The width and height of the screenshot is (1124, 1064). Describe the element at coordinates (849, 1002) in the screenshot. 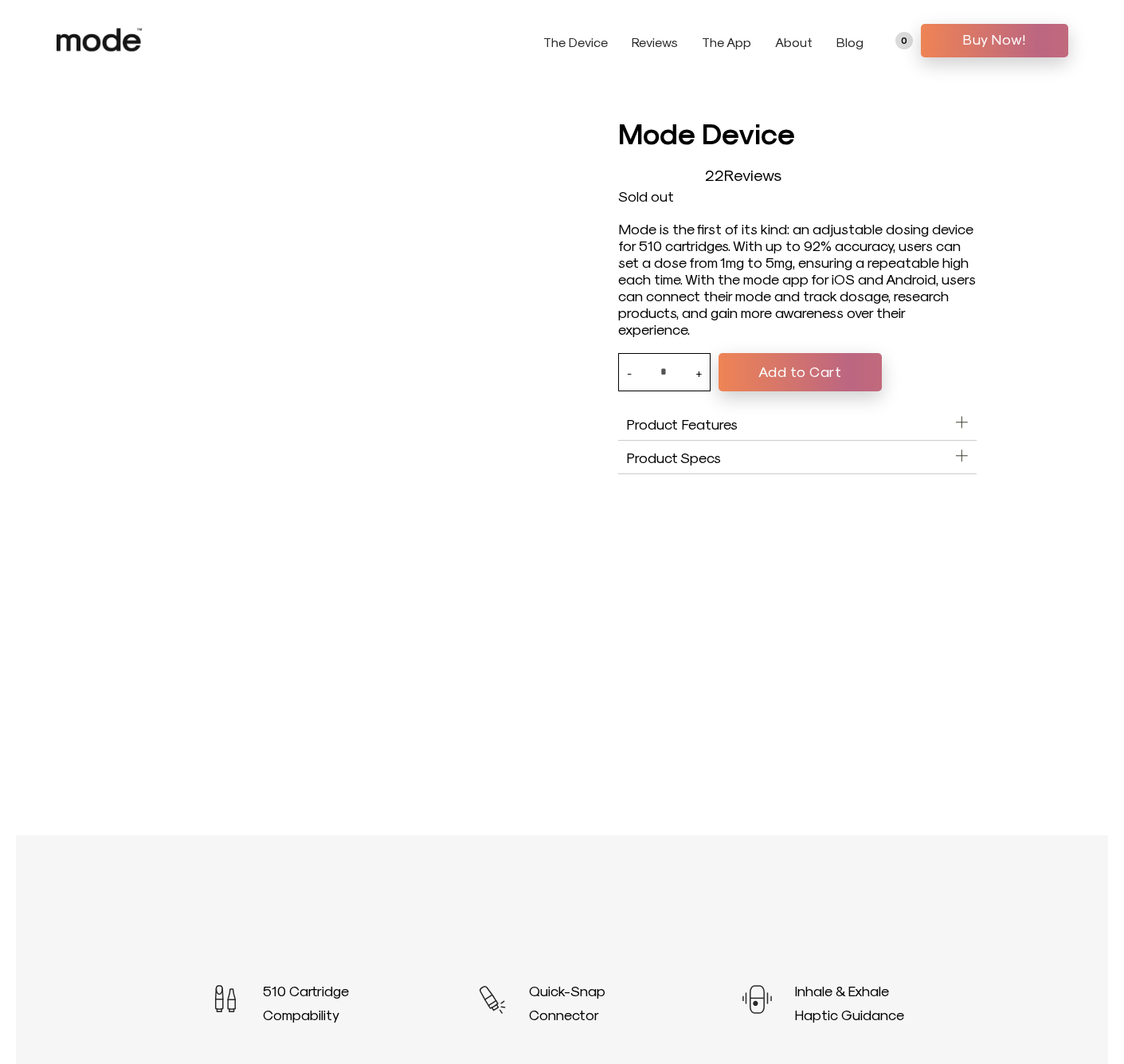

I see `div: Inhale & Exhale Haptic Guidance` at that location.